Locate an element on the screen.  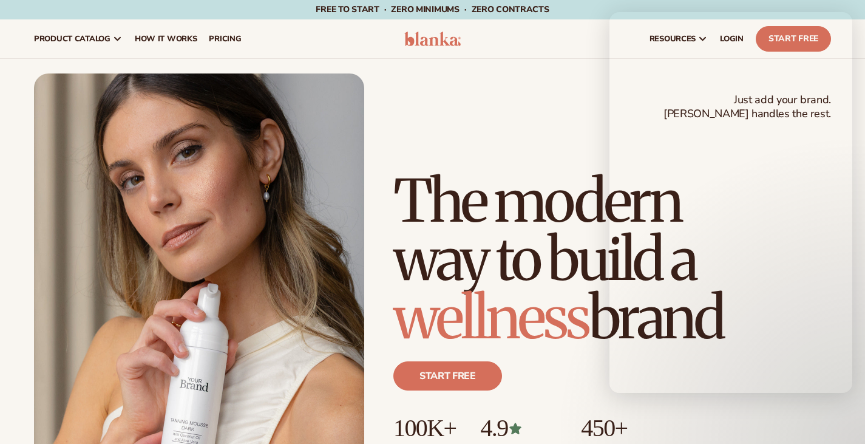
img: logo is located at coordinates (433, 39).